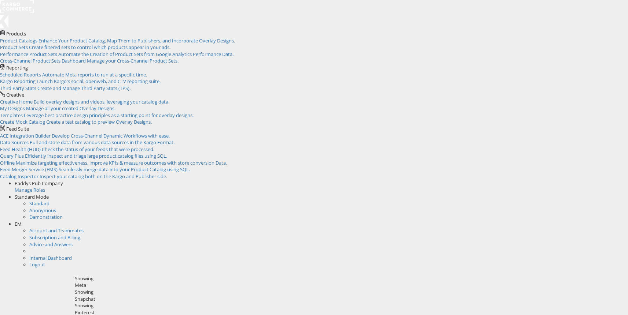 This screenshot has width=628, height=315. What do you see at coordinates (137, 41) in the screenshot?
I see `span: Enhance Your Product Catalog, Map Them to Publishers, and Incorporate Overlay Designs.` at bounding box center [137, 41].